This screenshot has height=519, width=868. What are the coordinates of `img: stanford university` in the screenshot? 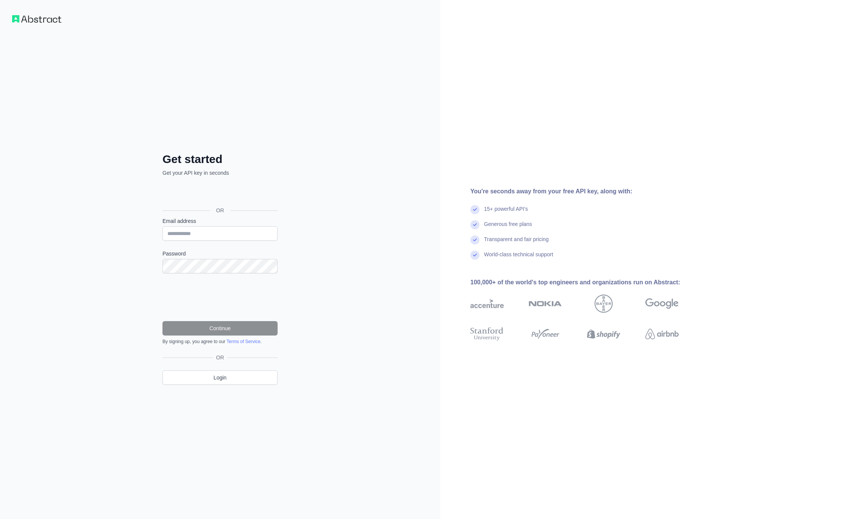 It's located at (487, 334).